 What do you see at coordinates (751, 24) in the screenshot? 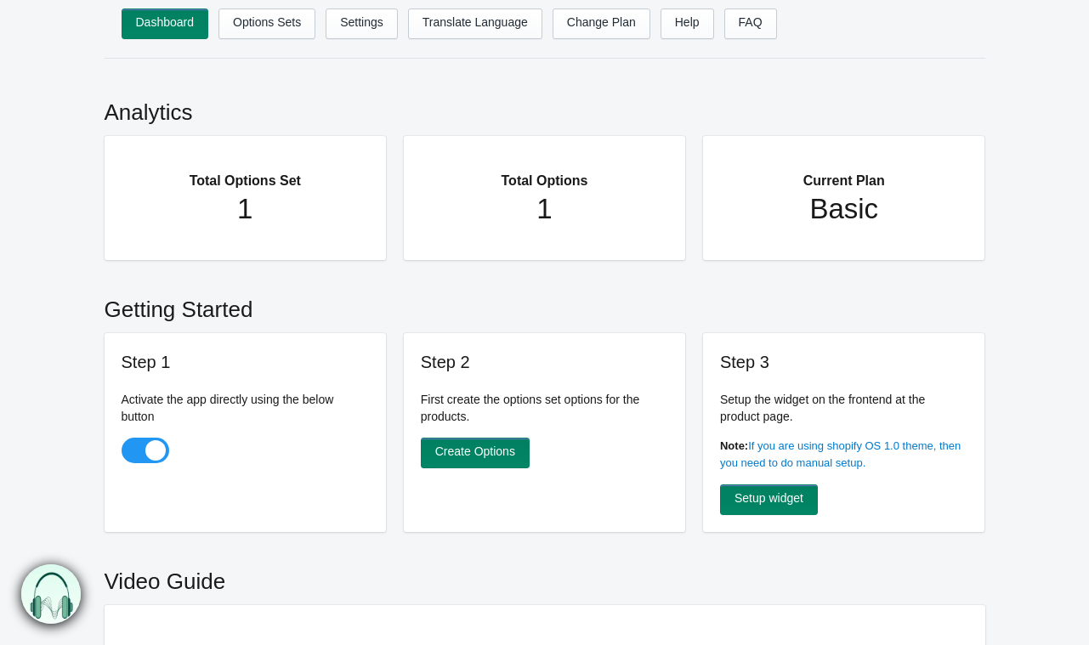
I see `a: FAQ` at bounding box center [751, 24].